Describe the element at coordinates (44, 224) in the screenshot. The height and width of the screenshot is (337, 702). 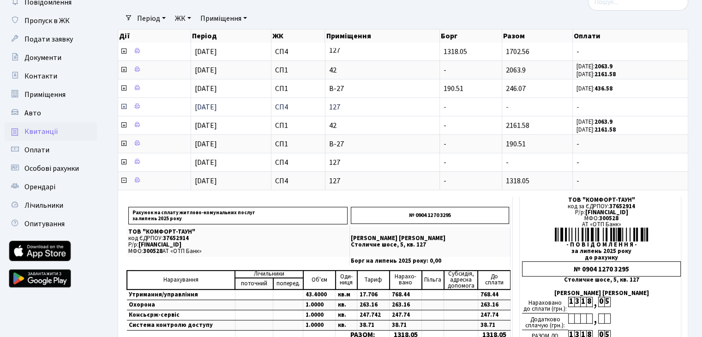
I see `span: Опитування` at that location.